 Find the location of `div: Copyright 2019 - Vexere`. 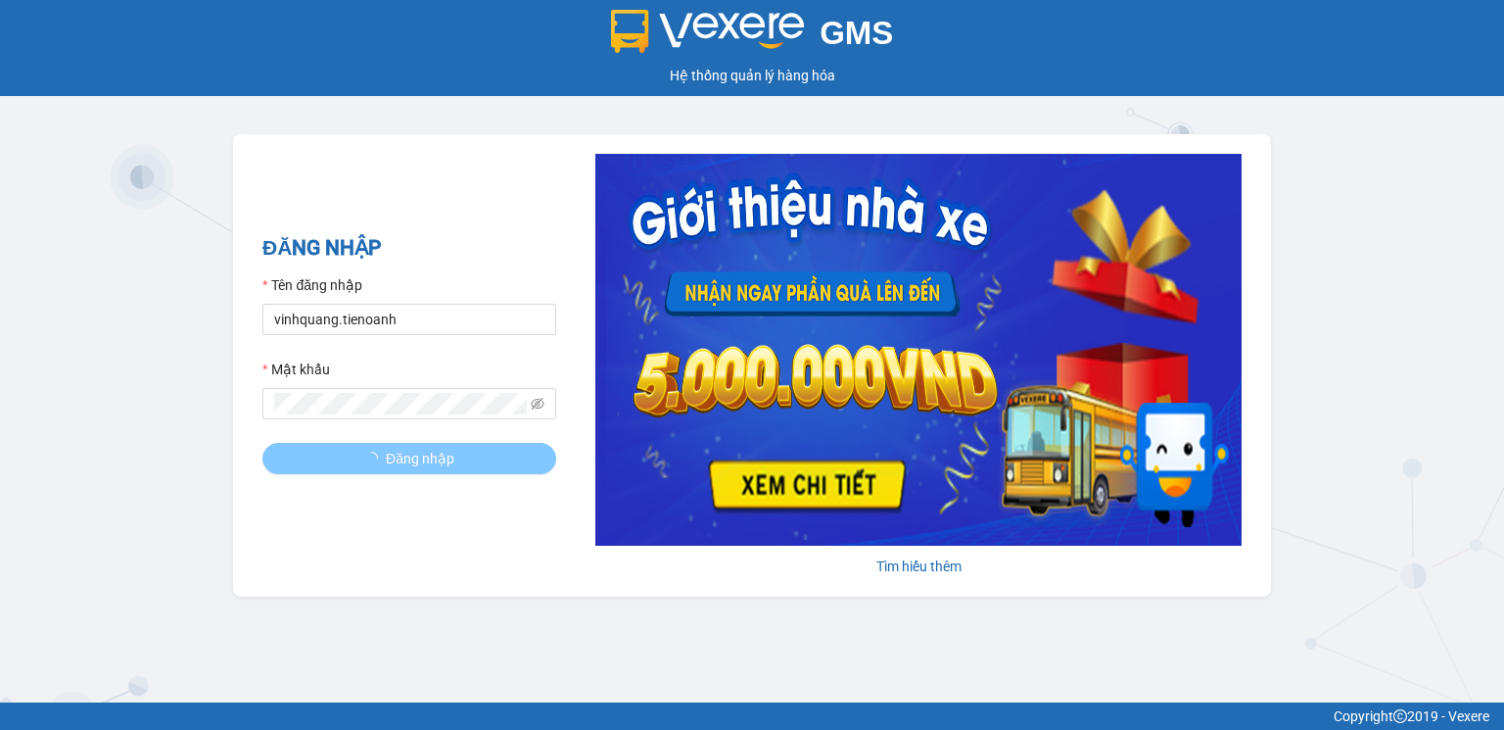

div: Copyright 2019 - Vexere is located at coordinates (752, 716).